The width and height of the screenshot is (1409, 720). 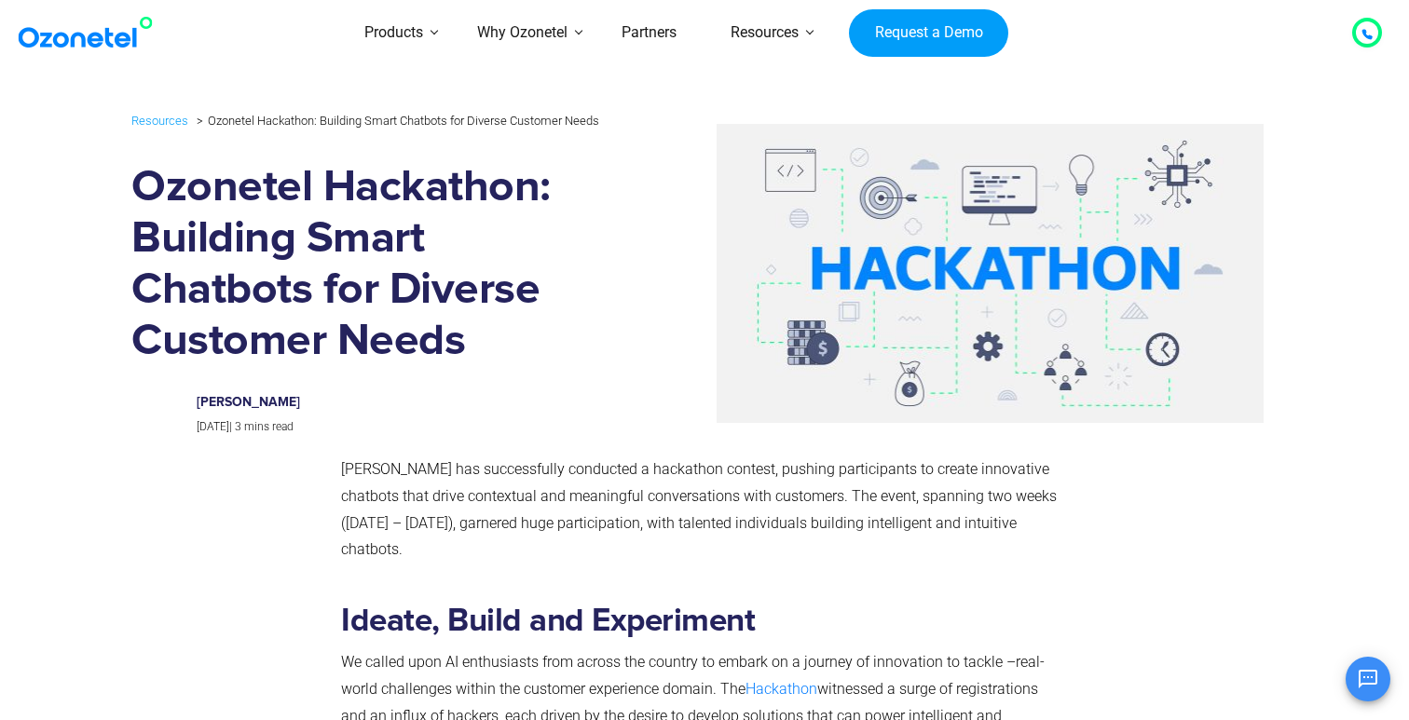 I want to click on button: Open chat, so click(x=1368, y=679).